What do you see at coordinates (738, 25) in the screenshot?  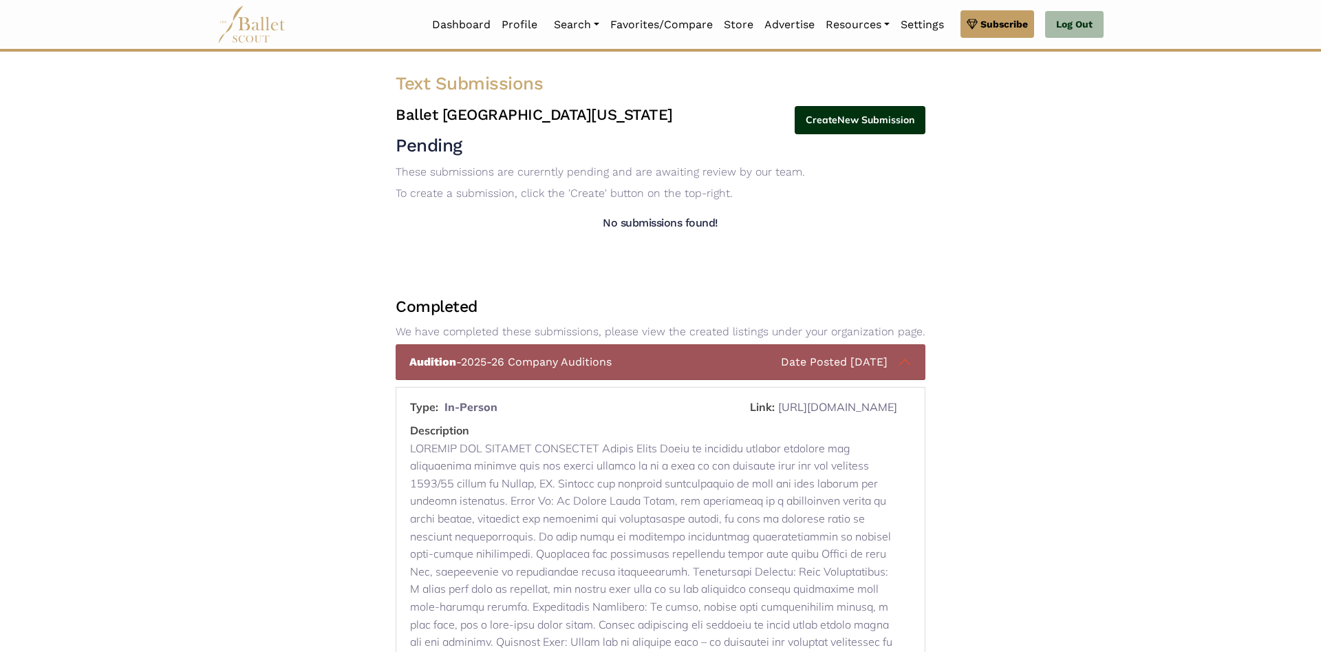 I see `a: Store` at bounding box center [738, 25].